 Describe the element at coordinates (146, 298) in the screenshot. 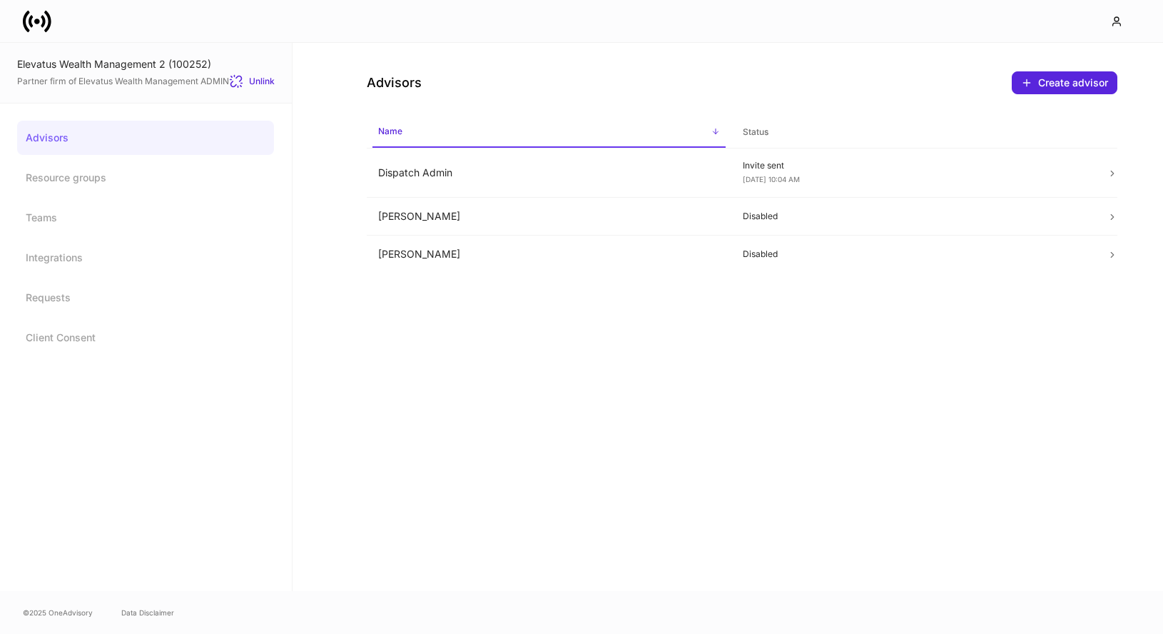

I see `a: Requests` at that location.